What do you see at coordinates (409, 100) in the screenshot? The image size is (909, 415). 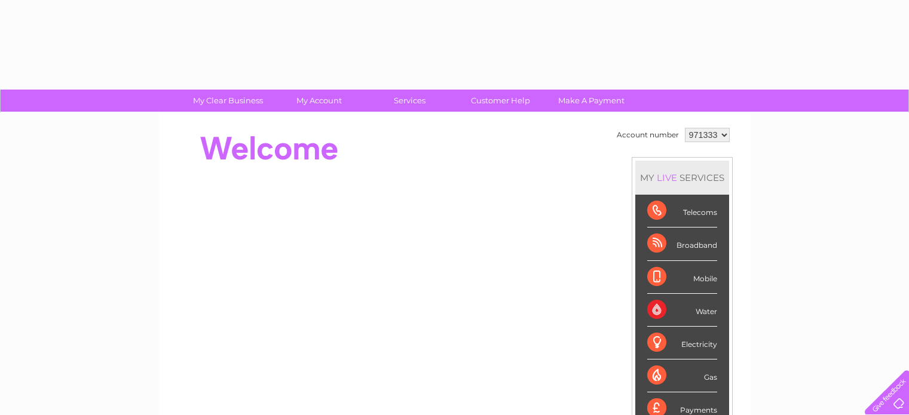 I see `a: Services` at bounding box center [409, 100].